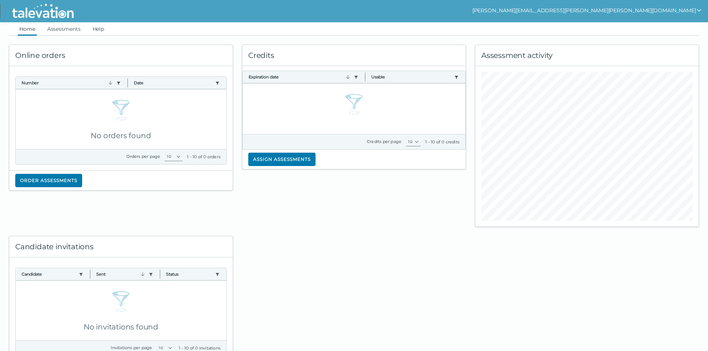 The width and height of the screenshot is (708, 351). Describe the element at coordinates (189, 274) in the screenshot. I see `button: Status` at that location.